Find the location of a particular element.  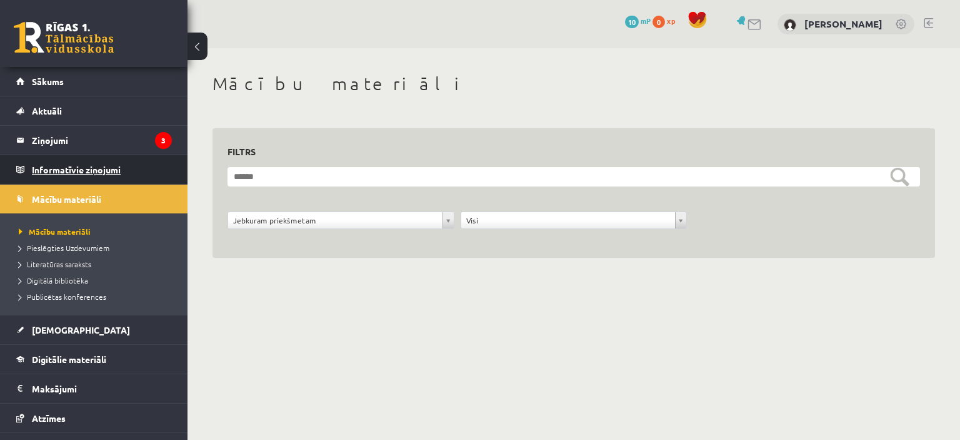

legend: Ziņojumi is located at coordinates (102, 140).